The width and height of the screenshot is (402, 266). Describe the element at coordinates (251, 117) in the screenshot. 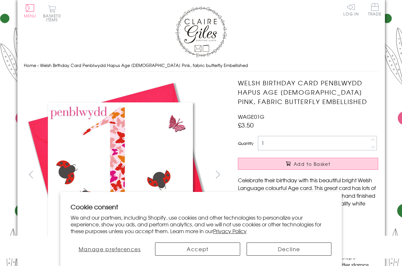

I see `span: WAGE01G` at that location.